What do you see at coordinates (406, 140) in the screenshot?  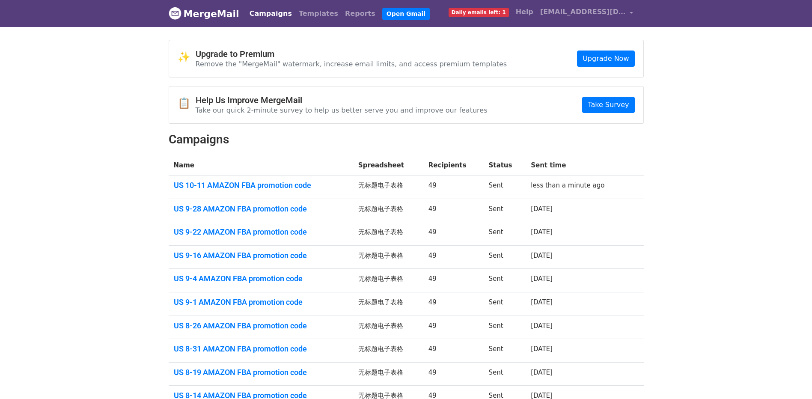 I see `h2: Campaigns` at bounding box center [406, 140].